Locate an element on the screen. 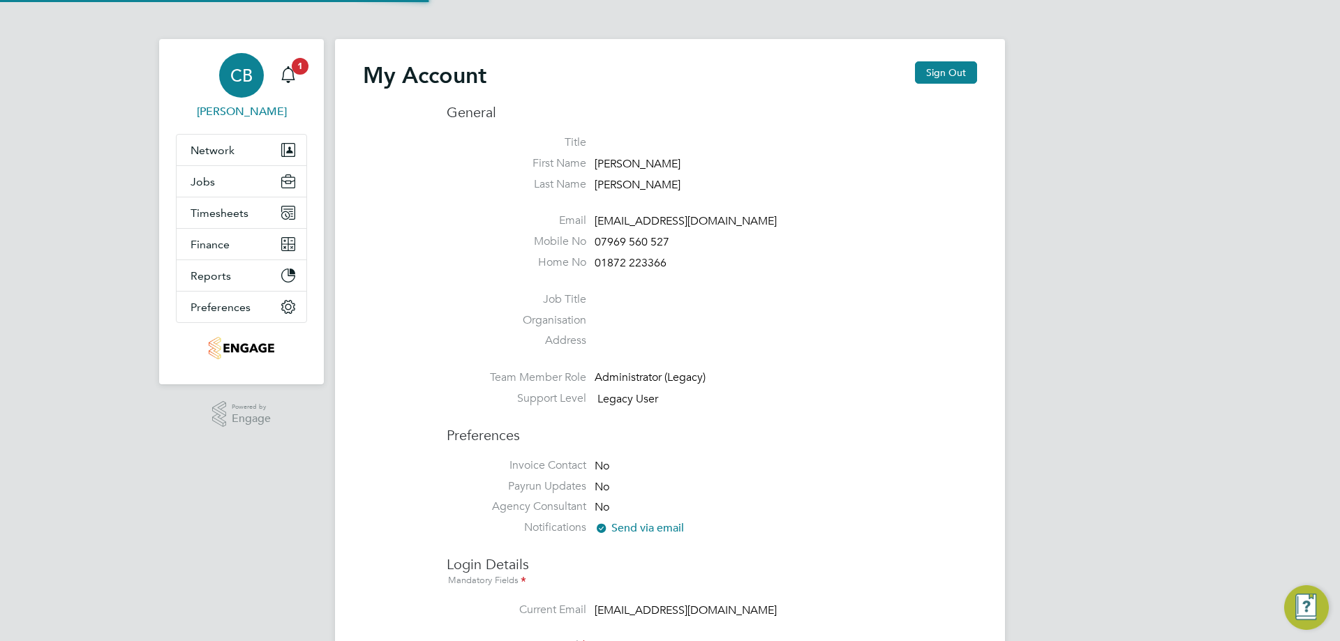 This screenshot has width=1340, height=641. span: Finance is located at coordinates (210, 244).